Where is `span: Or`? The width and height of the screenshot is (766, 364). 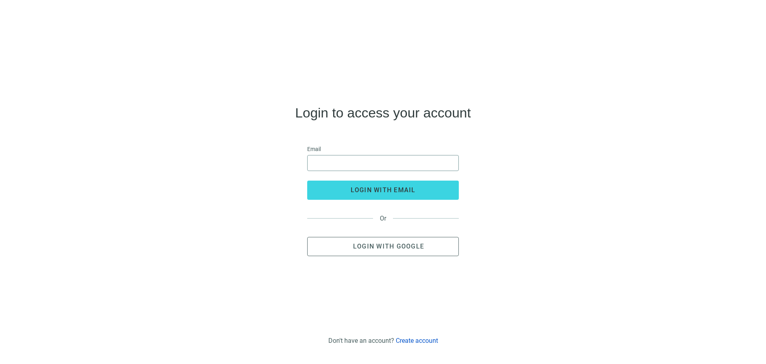 span: Or is located at coordinates (383, 218).